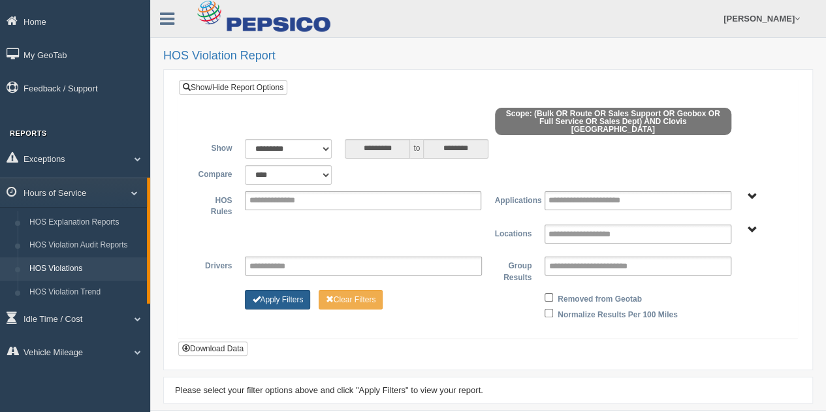 Image resolution: width=826 pixels, height=412 pixels. Describe the element at coordinates (233, 88) in the screenshot. I see `a: Show/Hide Report Options` at that location.